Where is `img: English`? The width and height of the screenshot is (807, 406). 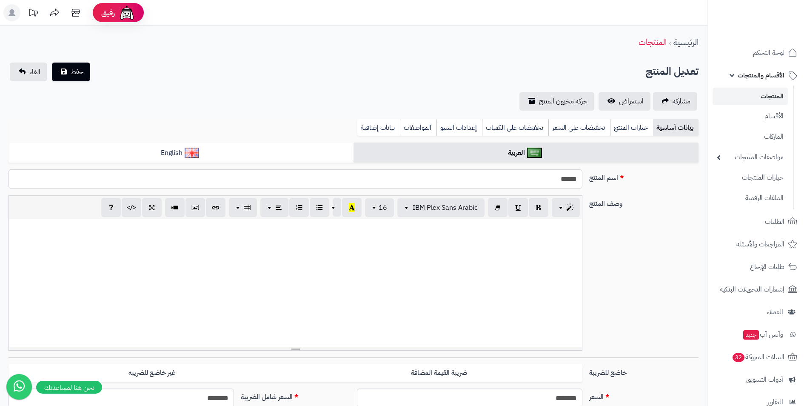
img: English is located at coordinates (192, 153).